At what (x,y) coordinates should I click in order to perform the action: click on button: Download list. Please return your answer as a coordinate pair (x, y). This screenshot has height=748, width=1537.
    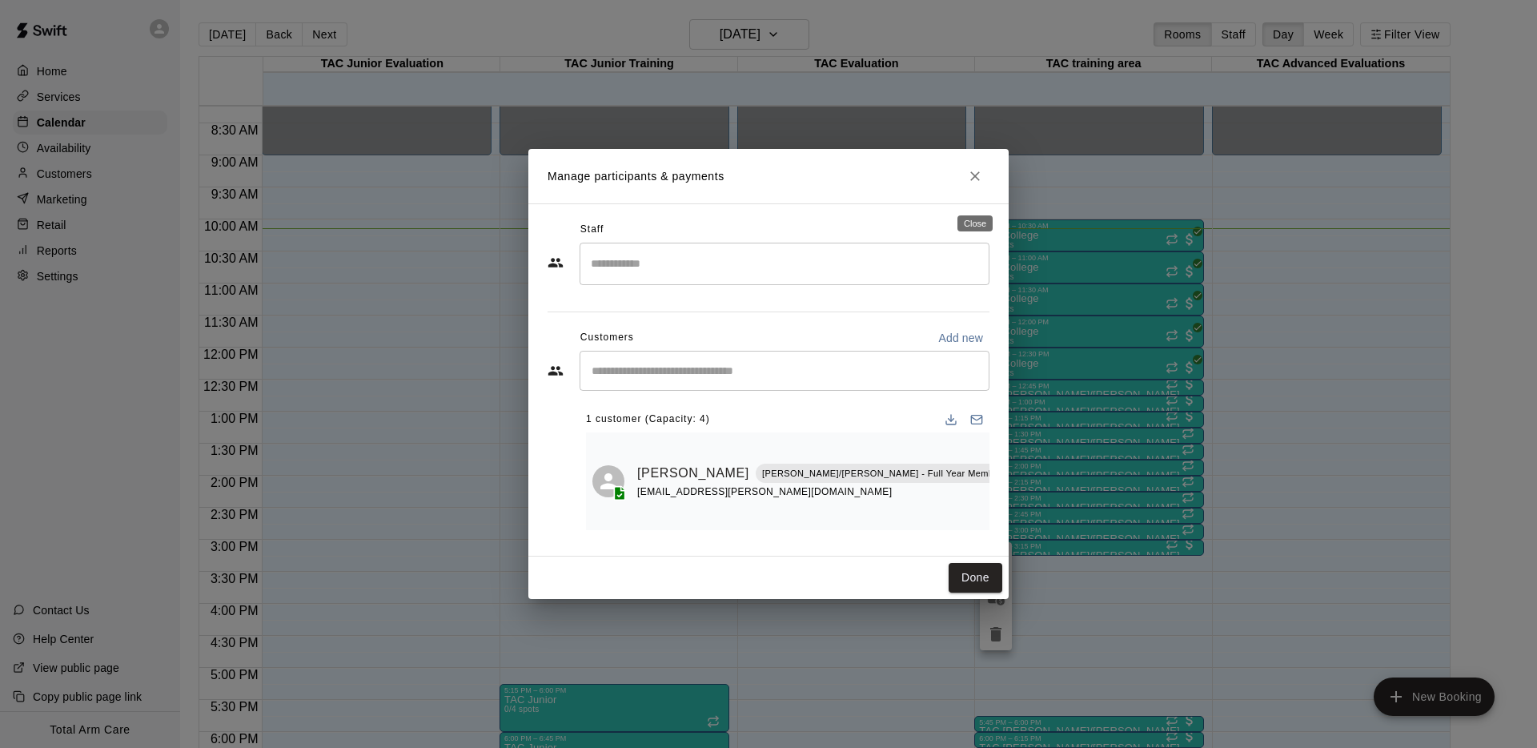
    Looking at the image, I should click on (951, 420).